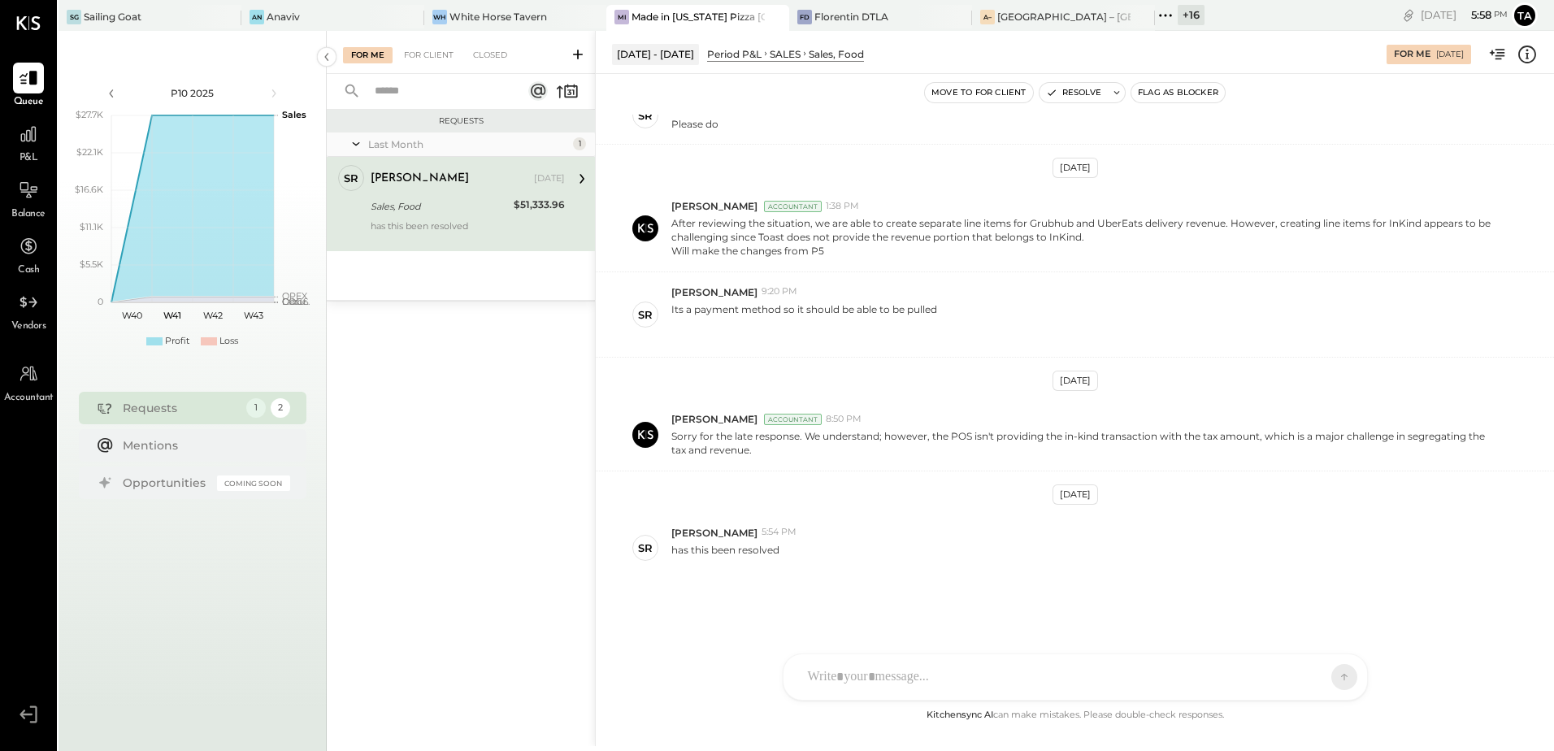 The height and width of the screenshot is (751, 1554). I want to click on a: Queue, so click(28, 86).